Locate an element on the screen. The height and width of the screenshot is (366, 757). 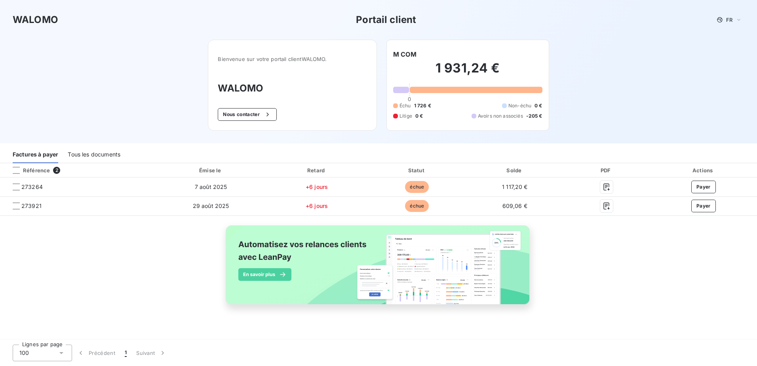
h6: M COM is located at coordinates (405, 54).